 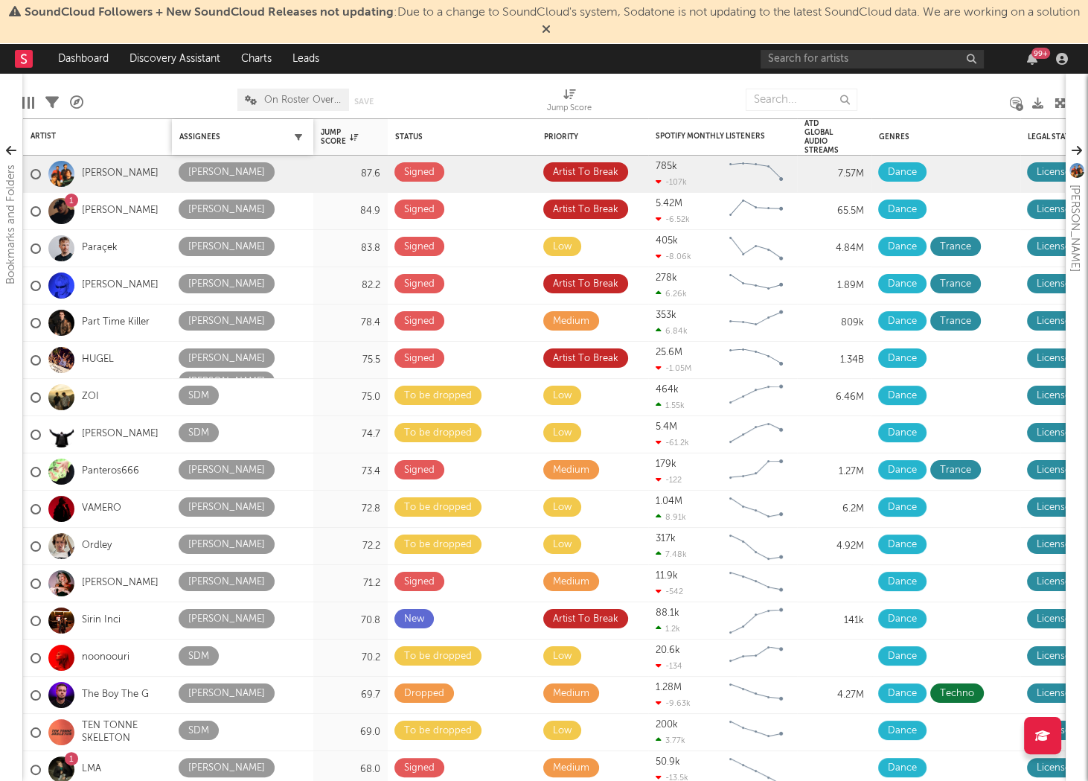 I want to click on div: 75.0, so click(x=351, y=397).